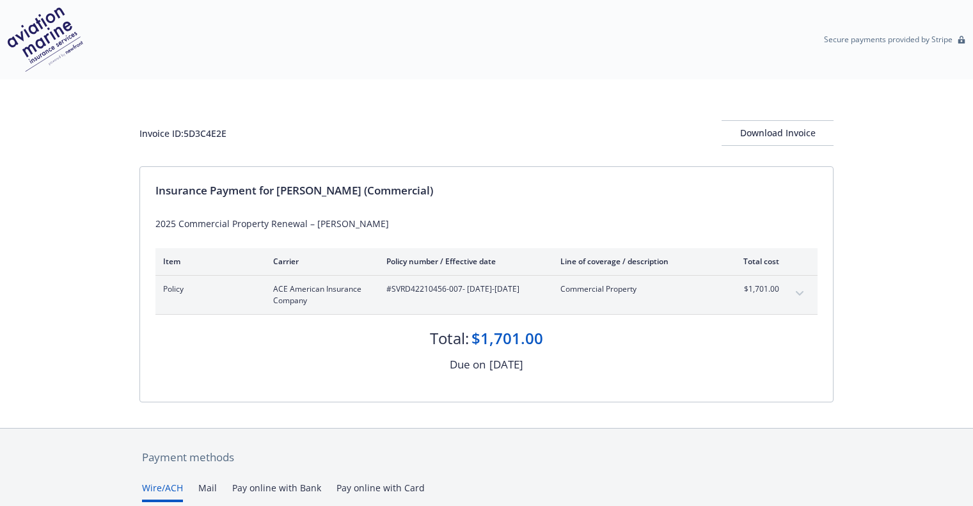 This screenshot has height=506, width=973. Describe the element at coordinates (449, 339) in the screenshot. I see `div: Total:` at that location.